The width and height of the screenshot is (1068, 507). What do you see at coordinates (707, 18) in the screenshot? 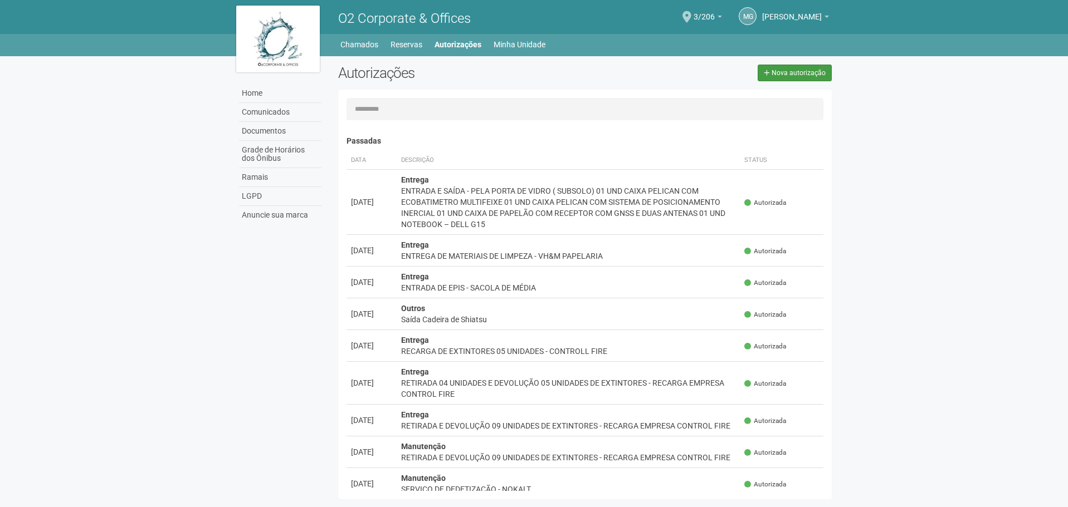
I see `a: 3/206` at bounding box center [707, 18].